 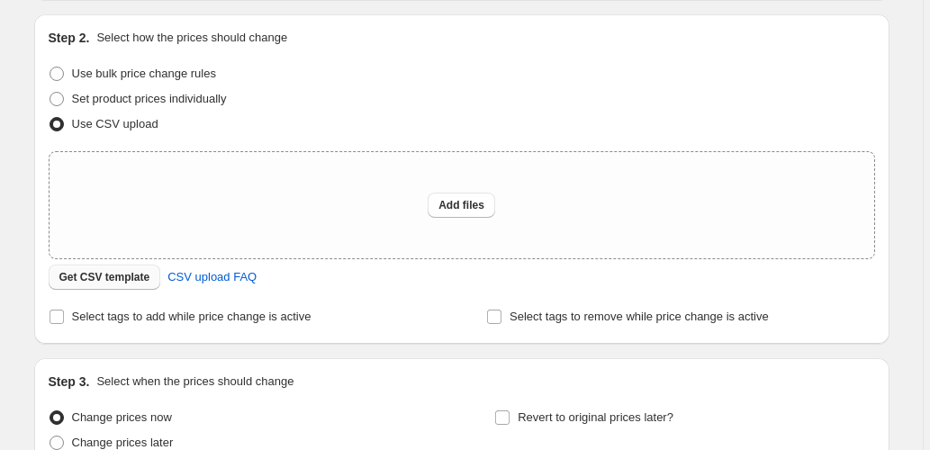 What do you see at coordinates (211, 277) in the screenshot?
I see `a: CSV upload FAQ` at bounding box center [211, 277].